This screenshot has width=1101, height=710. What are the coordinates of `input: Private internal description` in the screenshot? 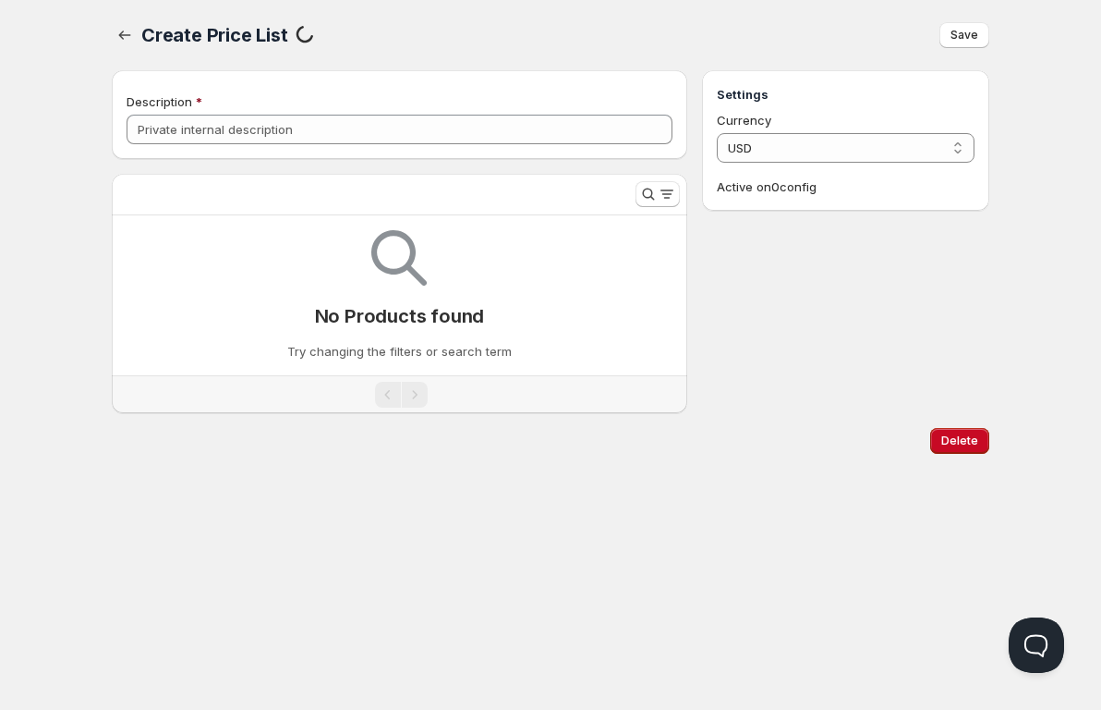 It's located at (399, 129).